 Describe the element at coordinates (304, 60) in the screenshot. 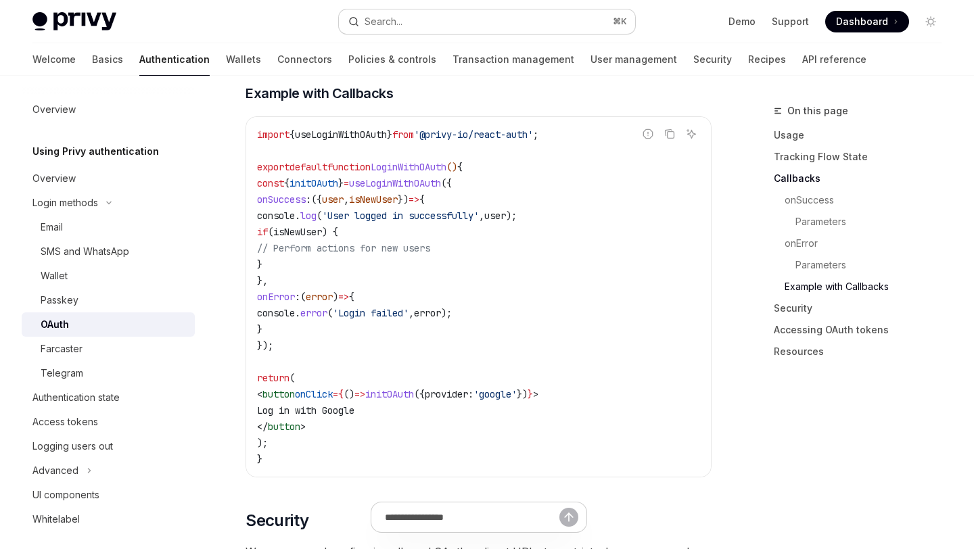

I see `a: Connectors` at that location.